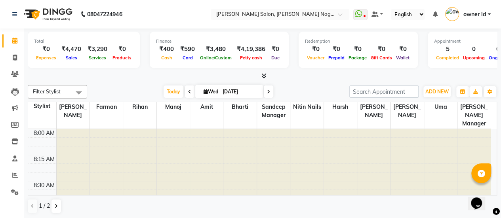  Describe the element at coordinates (173, 91) in the screenshot. I see `span: Today` at that location.